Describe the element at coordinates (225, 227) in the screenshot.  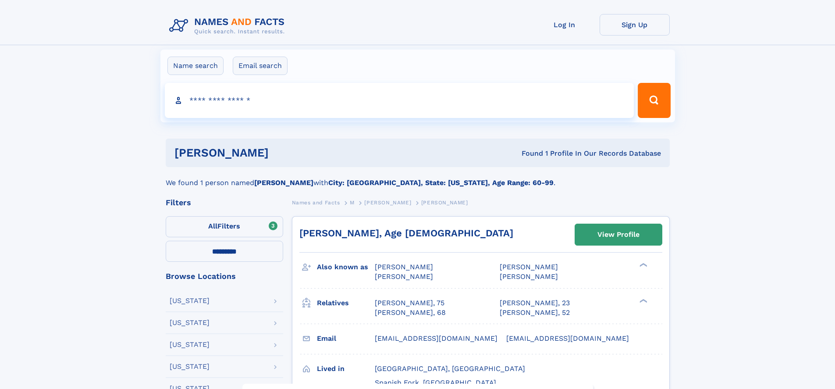
I see `label: Filters` at that location.